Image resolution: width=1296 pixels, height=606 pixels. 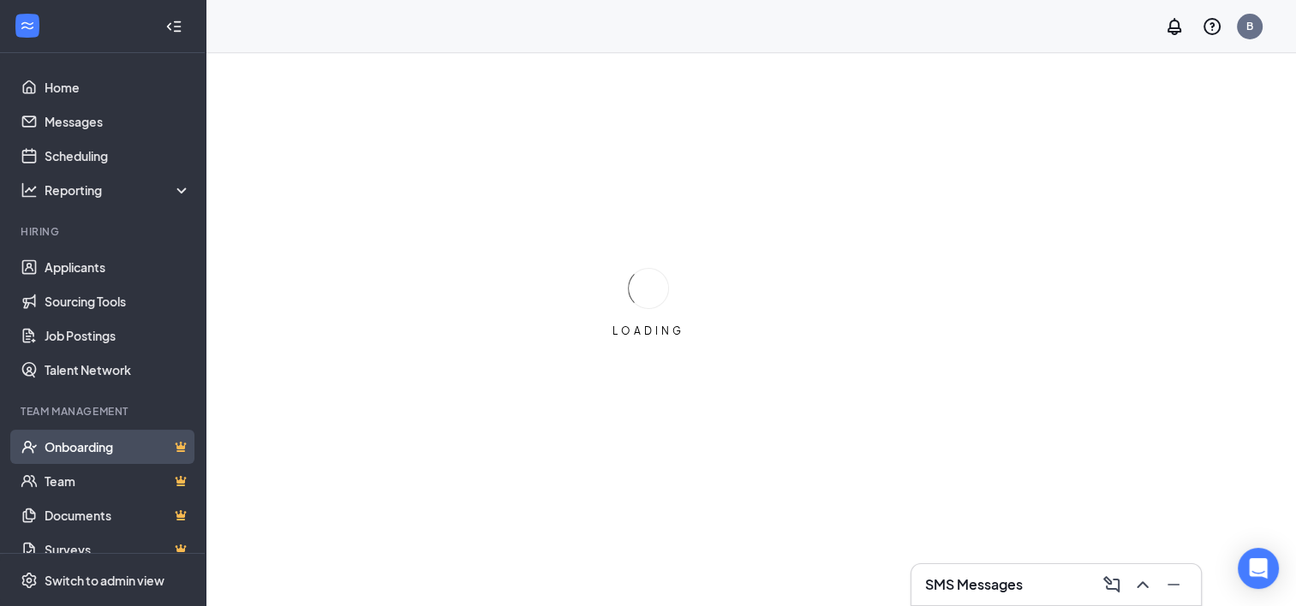 I want to click on svg: Notifications, so click(x=1174, y=27).